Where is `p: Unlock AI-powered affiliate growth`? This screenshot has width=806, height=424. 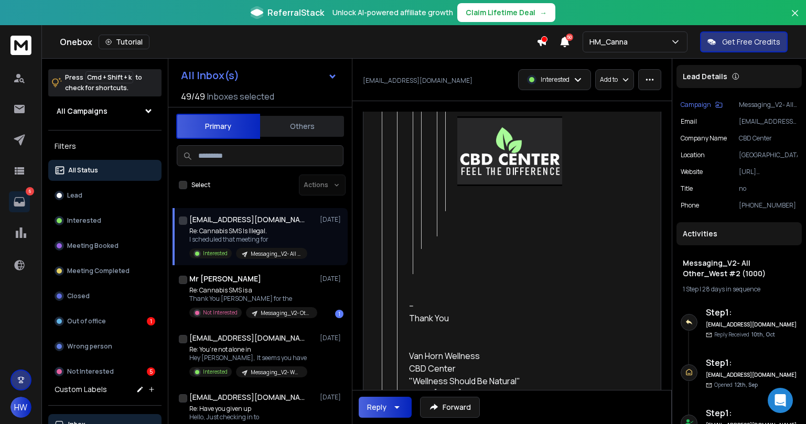
p: Unlock AI-powered affiliate growth is located at coordinates (393, 13).